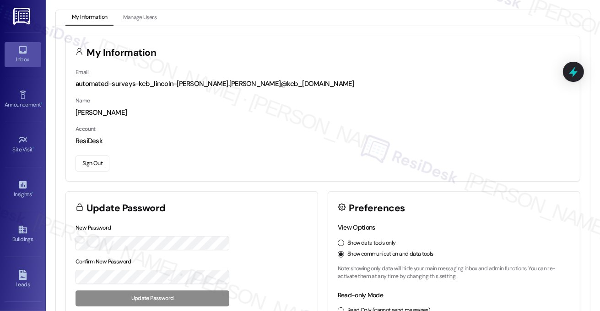  I want to click on label: View Options, so click(356, 227).